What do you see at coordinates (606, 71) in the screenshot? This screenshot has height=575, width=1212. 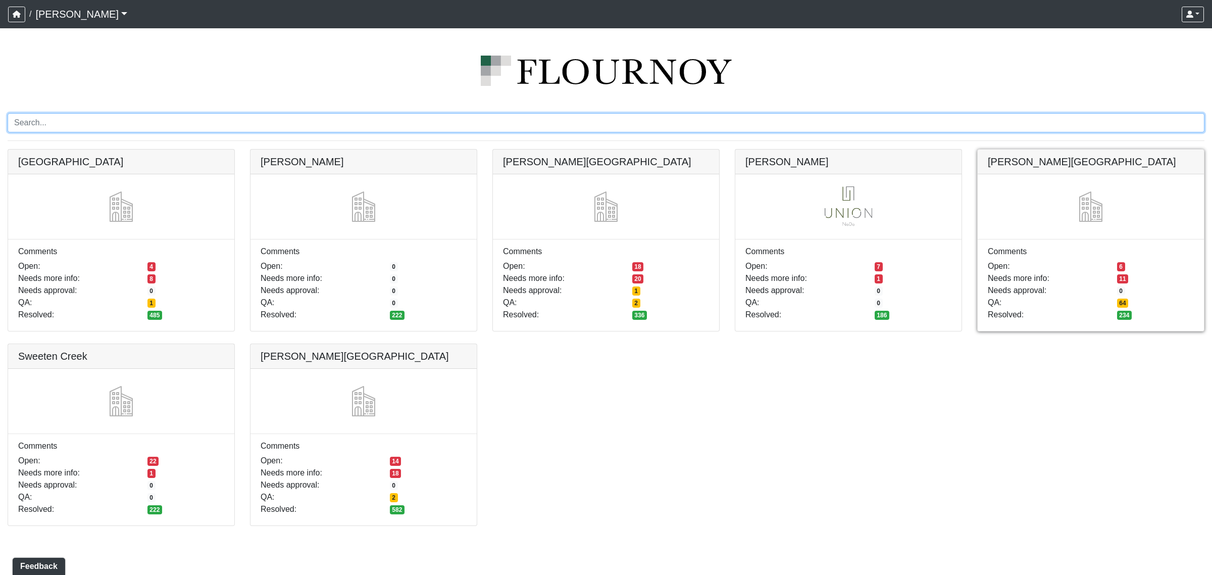 I see `img: logo` at bounding box center [606, 71].